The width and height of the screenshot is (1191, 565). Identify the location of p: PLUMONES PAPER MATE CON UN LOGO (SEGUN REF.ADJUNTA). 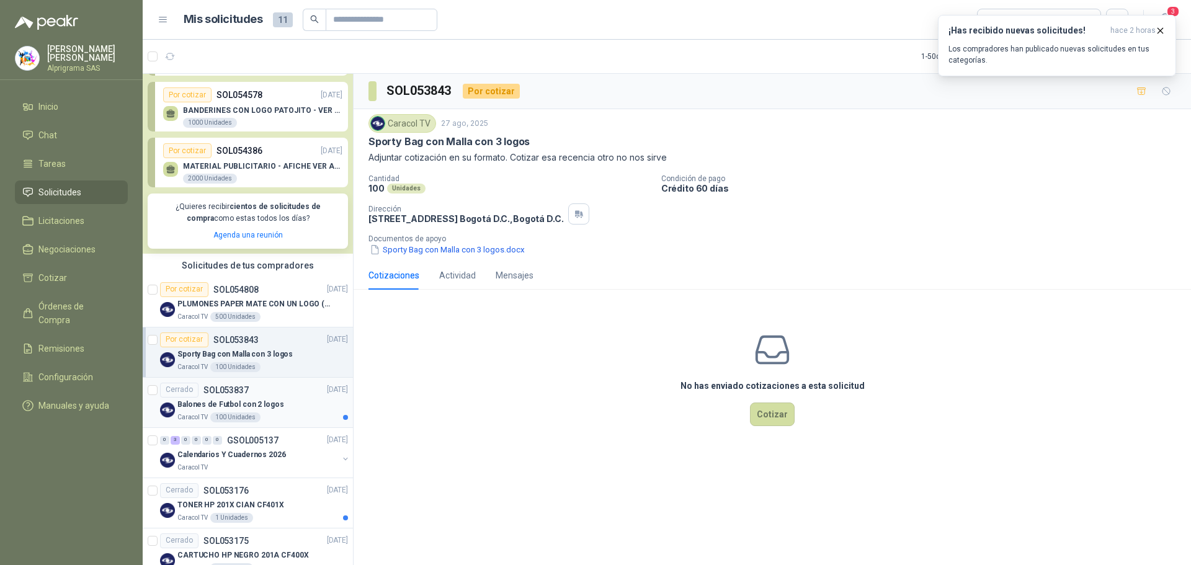
(254, 304).